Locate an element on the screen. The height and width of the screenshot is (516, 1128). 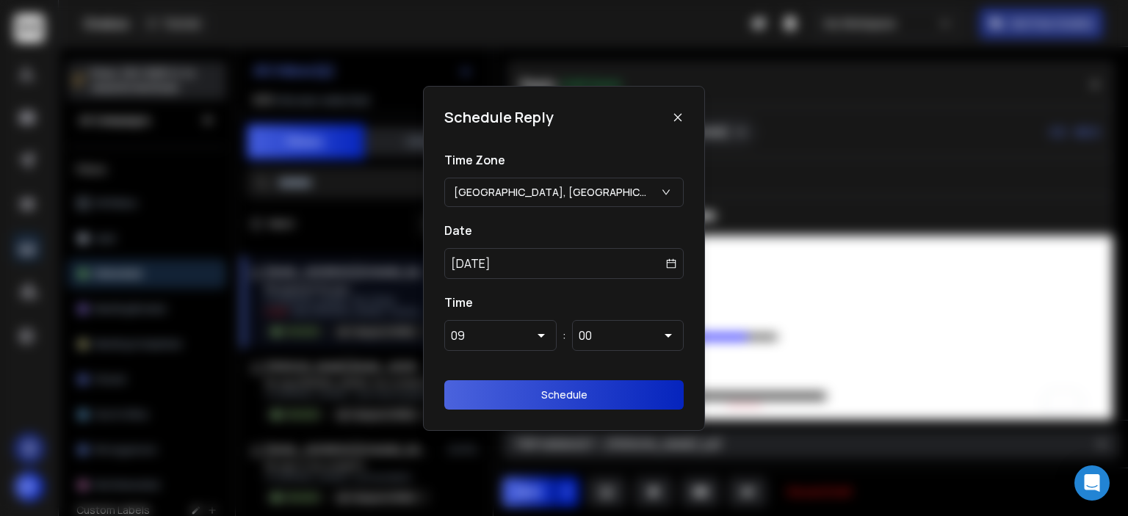
h1: Date is located at coordinates (564, 231).